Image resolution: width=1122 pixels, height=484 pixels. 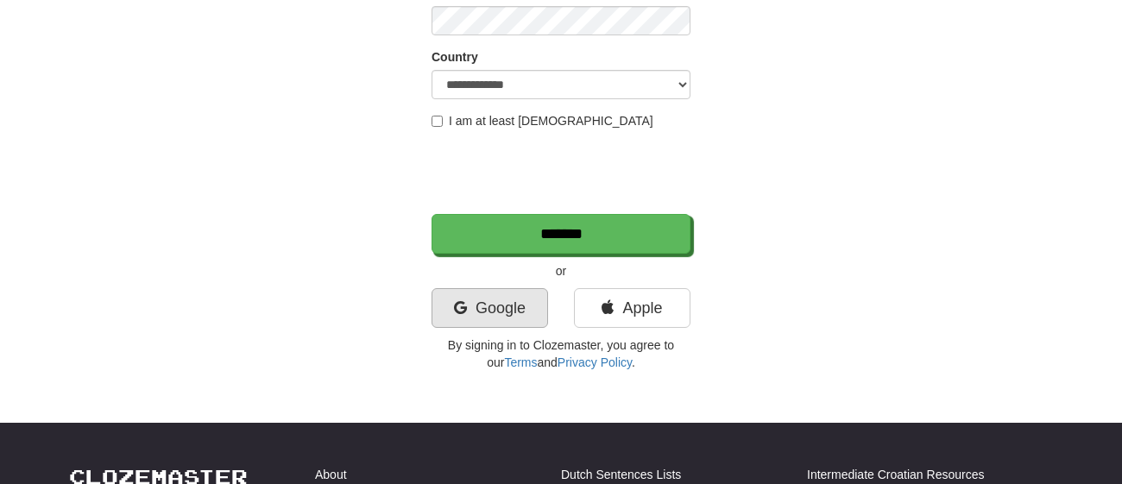 What do you see at coordinates (455, 57) in the screenshot?
I see `label: Country` at bounding box center [455, 57].